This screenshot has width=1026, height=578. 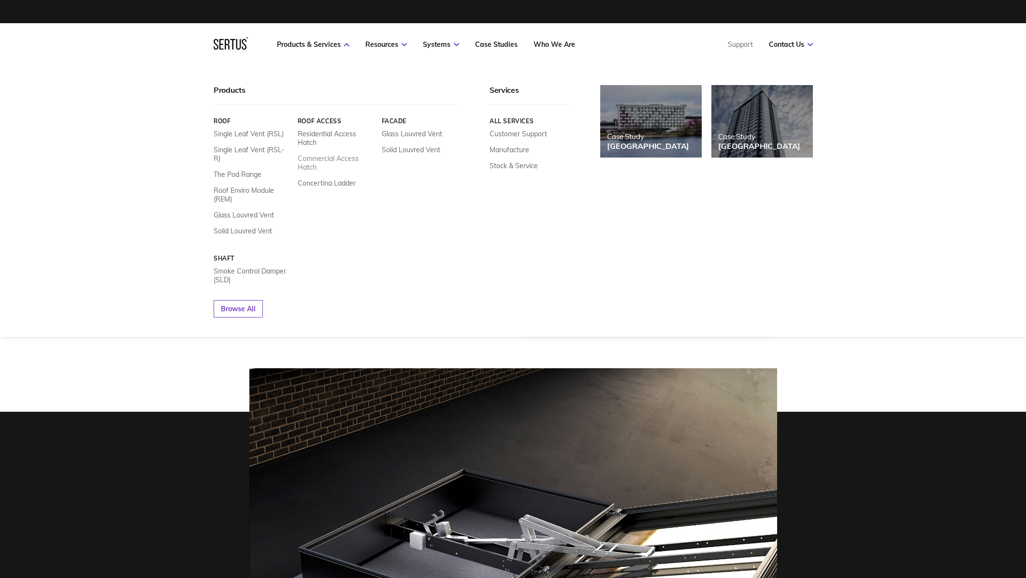 I want to click on a: Smoke Control Damper (SLD), so click(x=252, y=276).